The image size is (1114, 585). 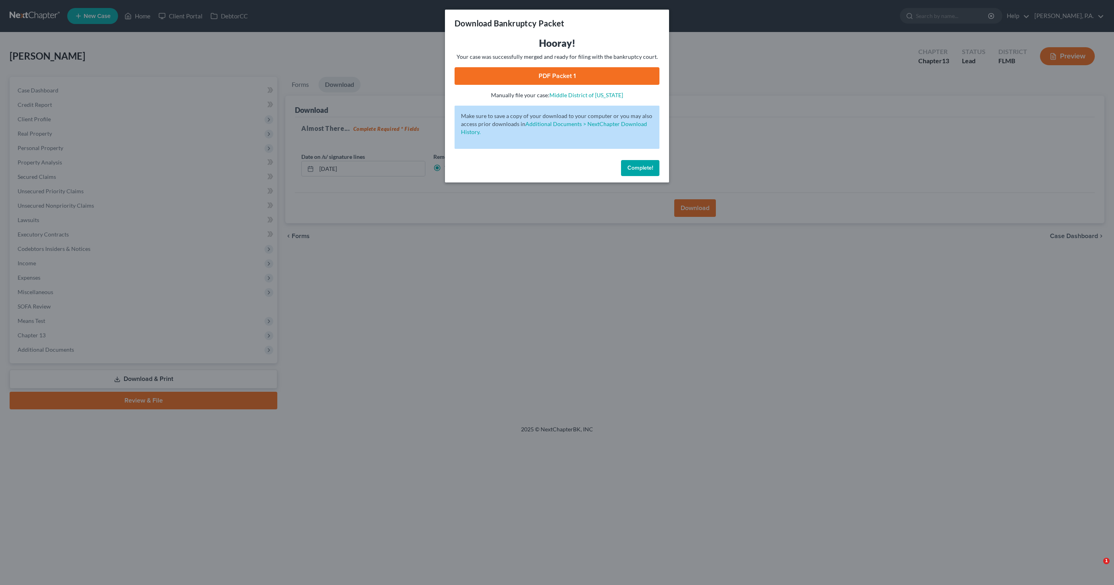 I want to click on p: Make sure to save a copy of your download to your computer or you may also access prior downloads in, so click(x=557, y=124).